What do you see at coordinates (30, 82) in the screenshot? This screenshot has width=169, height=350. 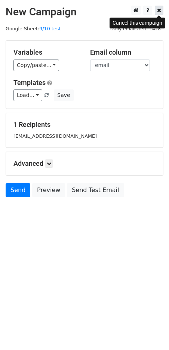 I see `a: Templates` at bounding box center [30, 82].